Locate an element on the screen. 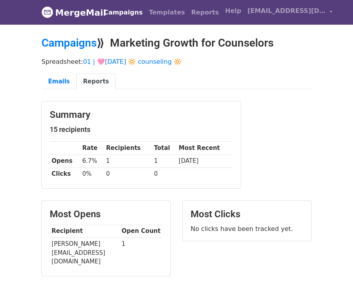  h3: Summary is located at coordinates (141, 115).